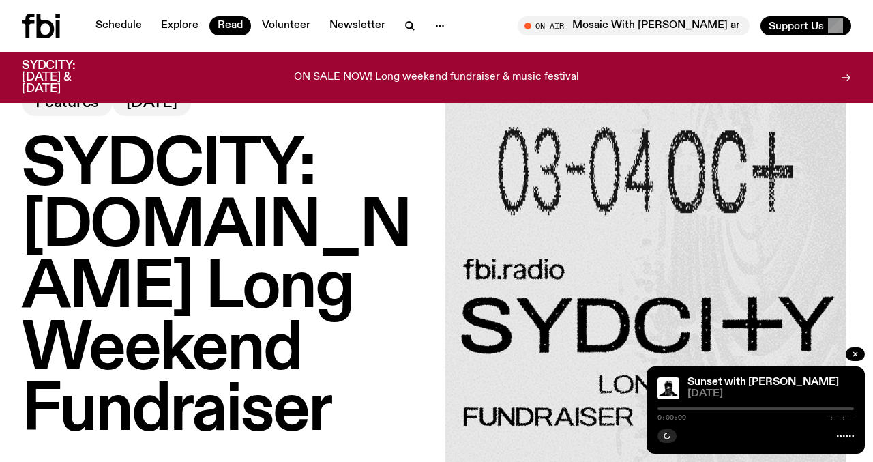 This screenshot has width=873, height=462. What do you see at coordinates (357, 26) in the screenshot?
I see `a: Newsletter` at bounding box center [357, 26].